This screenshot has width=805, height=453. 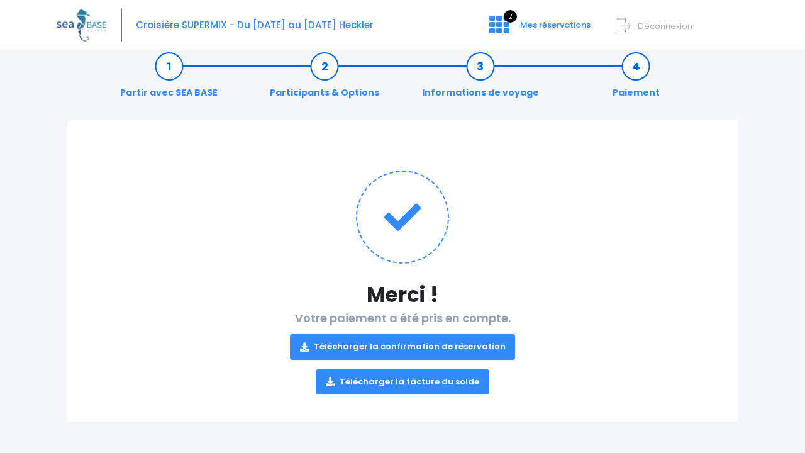 I want to click on a: Paiement, so click(x=636, y=79).